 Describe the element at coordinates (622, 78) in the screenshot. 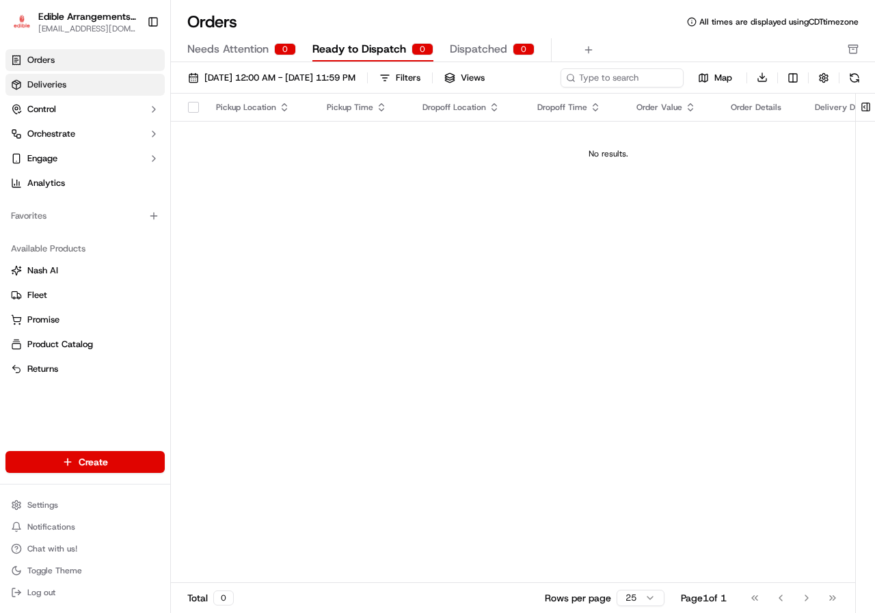

I see `input: Type to search` at that location.